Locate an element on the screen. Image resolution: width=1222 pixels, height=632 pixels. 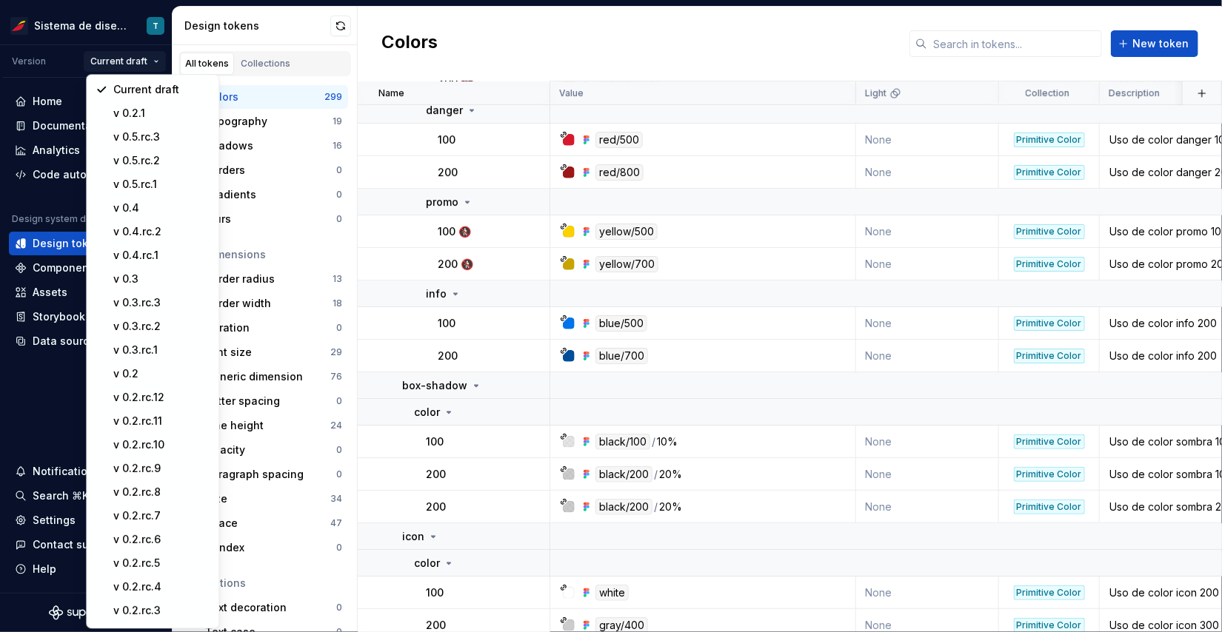
div: v 0.2.rc.4 is located at coordinates (161, 587).